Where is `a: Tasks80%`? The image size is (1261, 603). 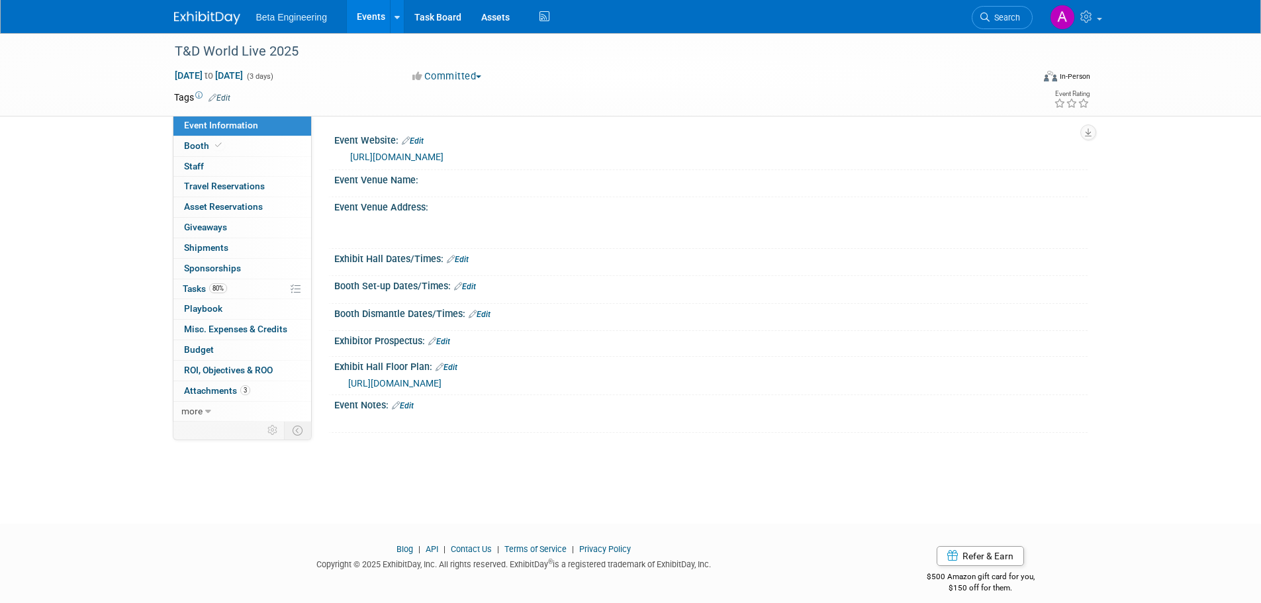 a: Tasks80% is located at coordinates (242, 289).